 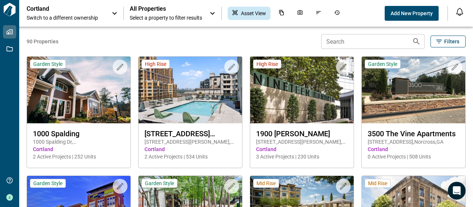 What do you see at coordinates (452, 41) in the screenshot?
I see `span: Filters` at bounding box center [452, 41].